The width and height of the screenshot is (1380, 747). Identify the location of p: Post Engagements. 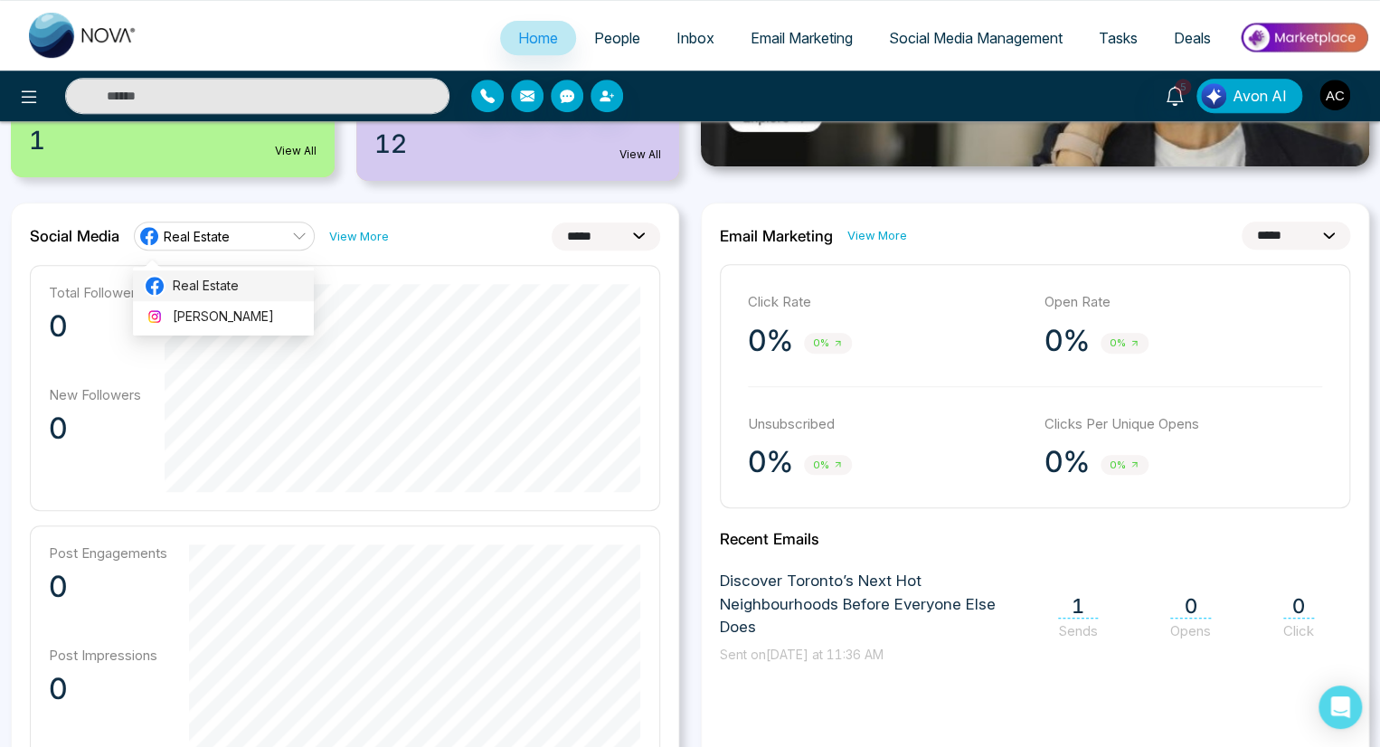
(108, 552).